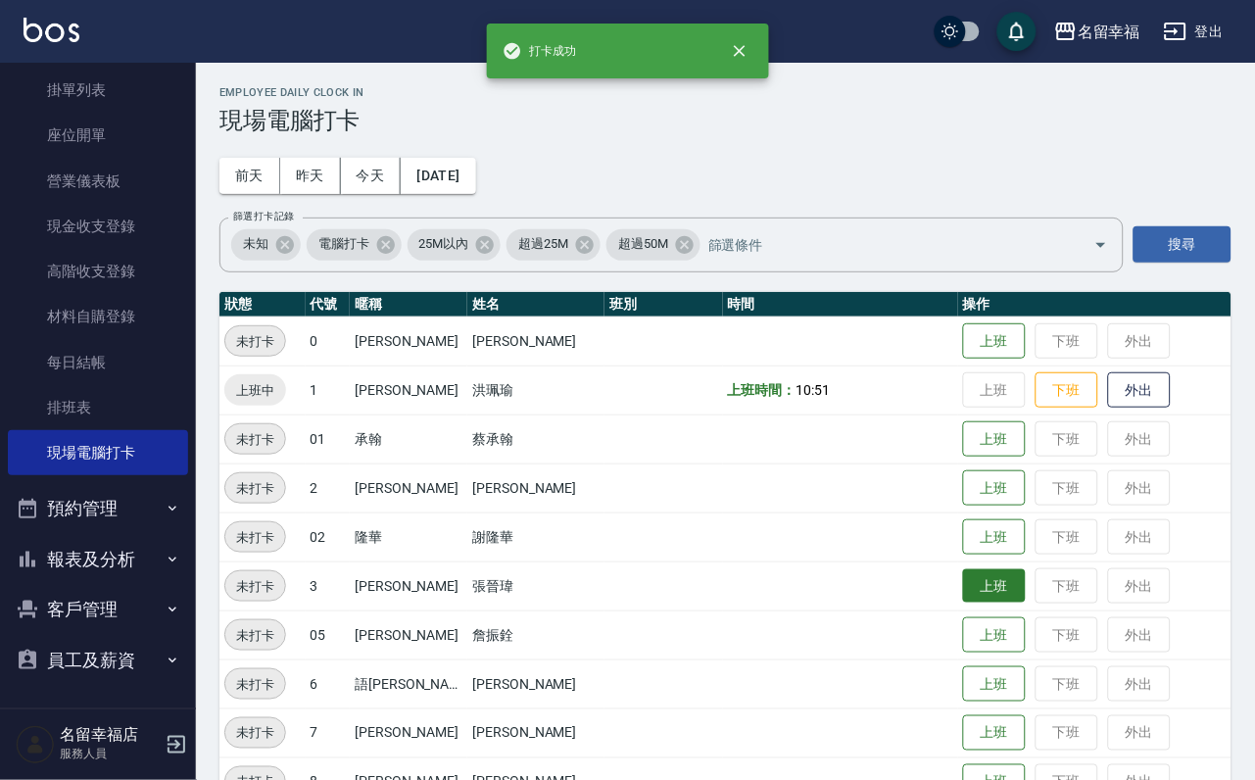 Image resolution: width=1255 pixels, height=780 pixels. Describe the element at coordinates (882, 244) in the screenshot. I see `input: 篩選條件` at that location.